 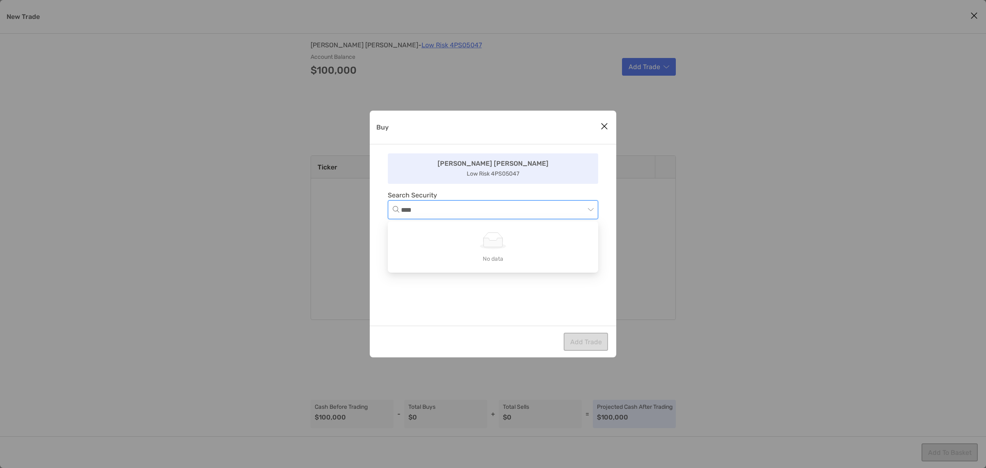 I want to click on div: Buy, so click(x=493, y=234).